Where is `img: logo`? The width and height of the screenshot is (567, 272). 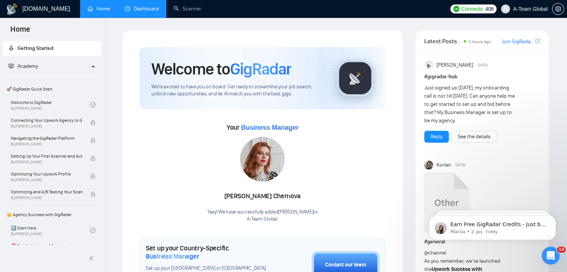 img: logo is located at coordinates (12, 9).